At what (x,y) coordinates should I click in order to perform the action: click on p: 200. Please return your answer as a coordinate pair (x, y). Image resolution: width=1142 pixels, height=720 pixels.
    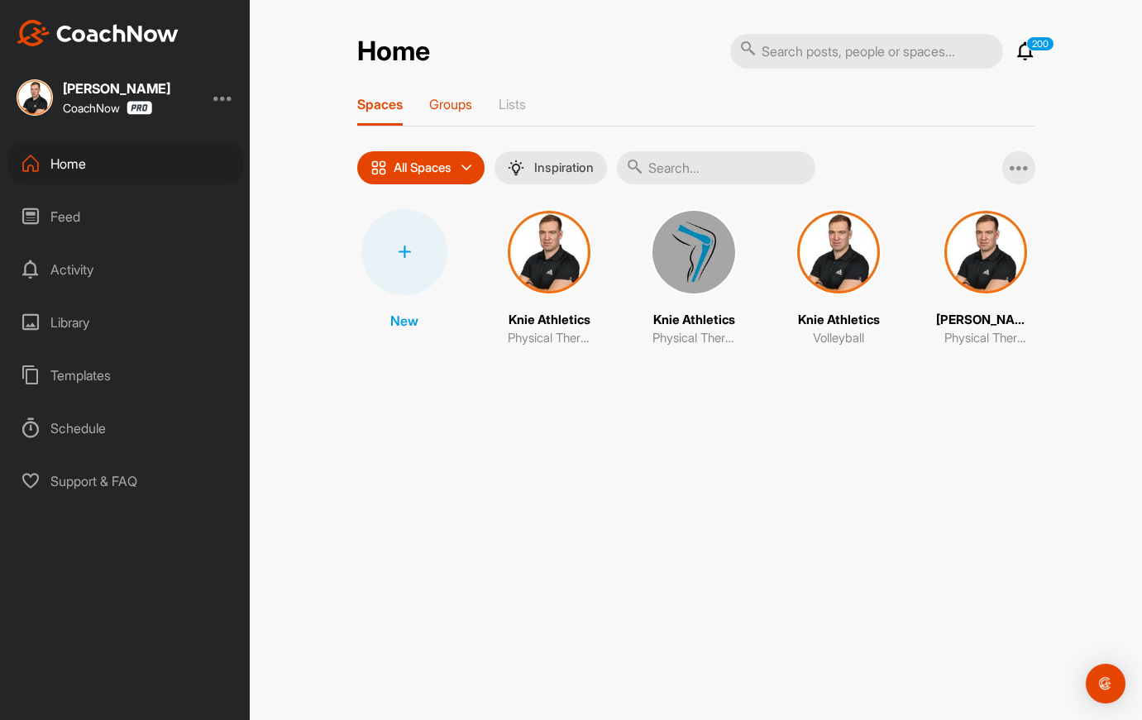
    Looking at the image, I should click on (1040, 44).